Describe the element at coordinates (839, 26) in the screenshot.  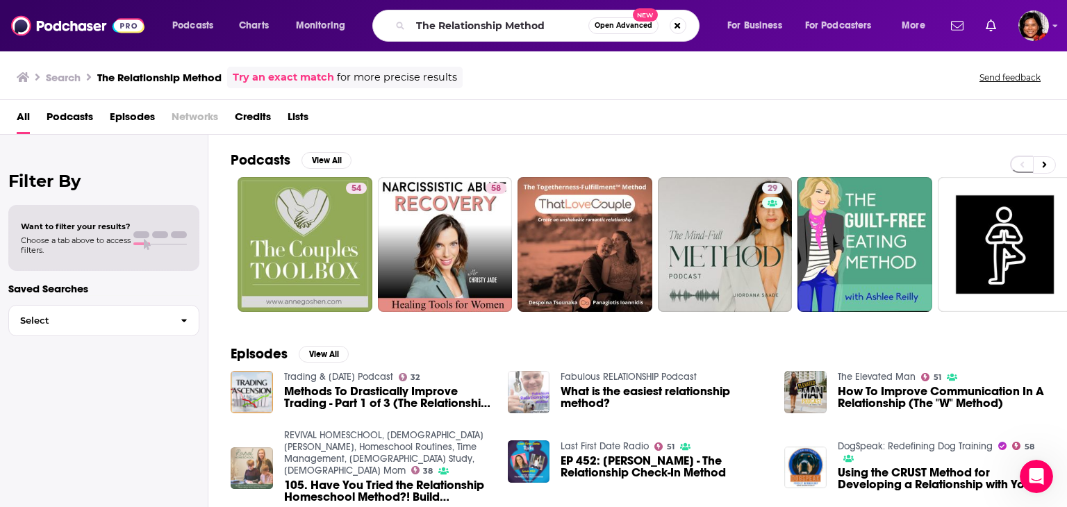
I see `span: For Podcasters` at that location.